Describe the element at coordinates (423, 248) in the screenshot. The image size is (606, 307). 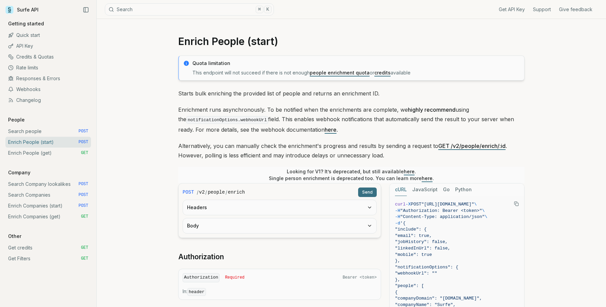
I see `span: "linkedInUrl": false,` at that location.